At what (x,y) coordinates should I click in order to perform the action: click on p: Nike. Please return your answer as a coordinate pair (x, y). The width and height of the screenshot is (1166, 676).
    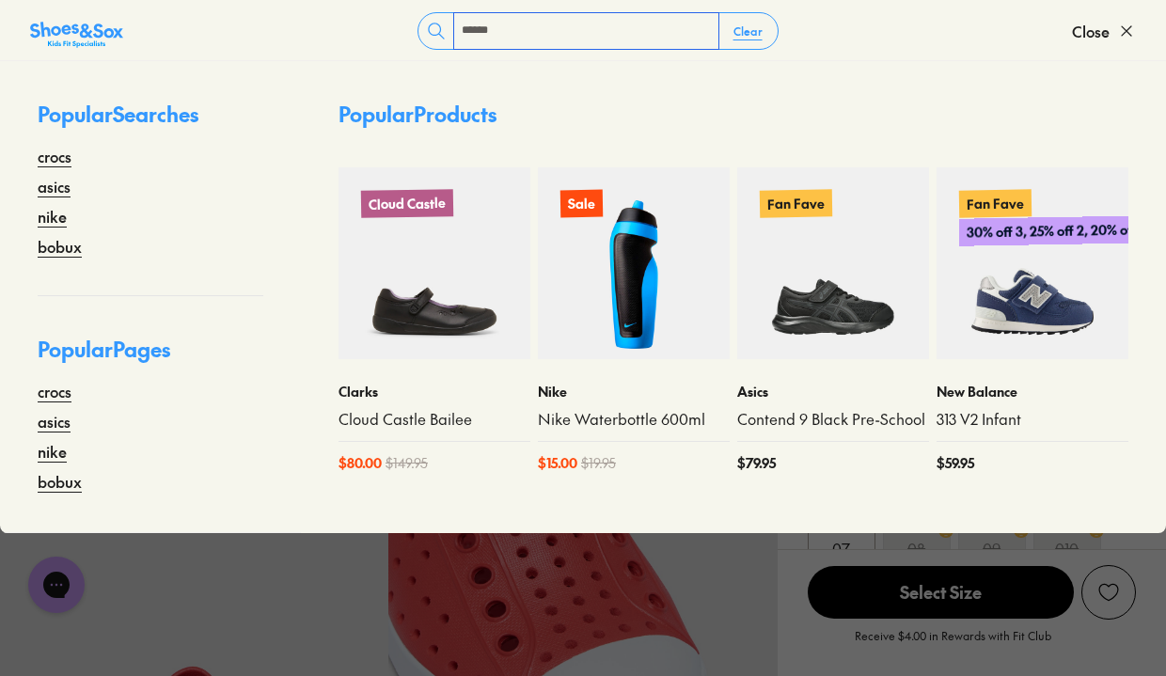
    Looking at the image, I should click on (634, 391).